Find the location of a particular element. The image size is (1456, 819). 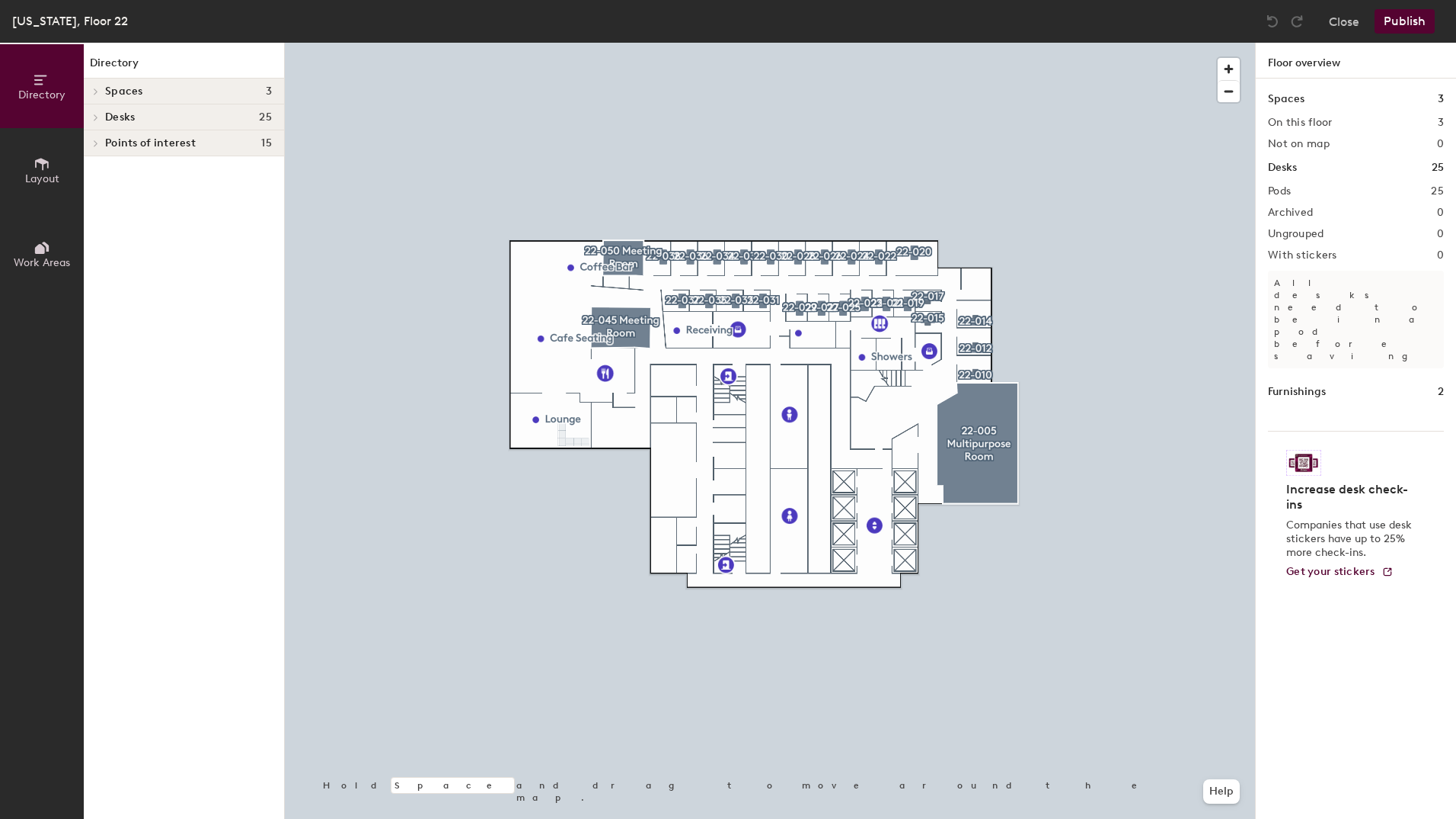

span: 3 is located at coordinates (269, 92).